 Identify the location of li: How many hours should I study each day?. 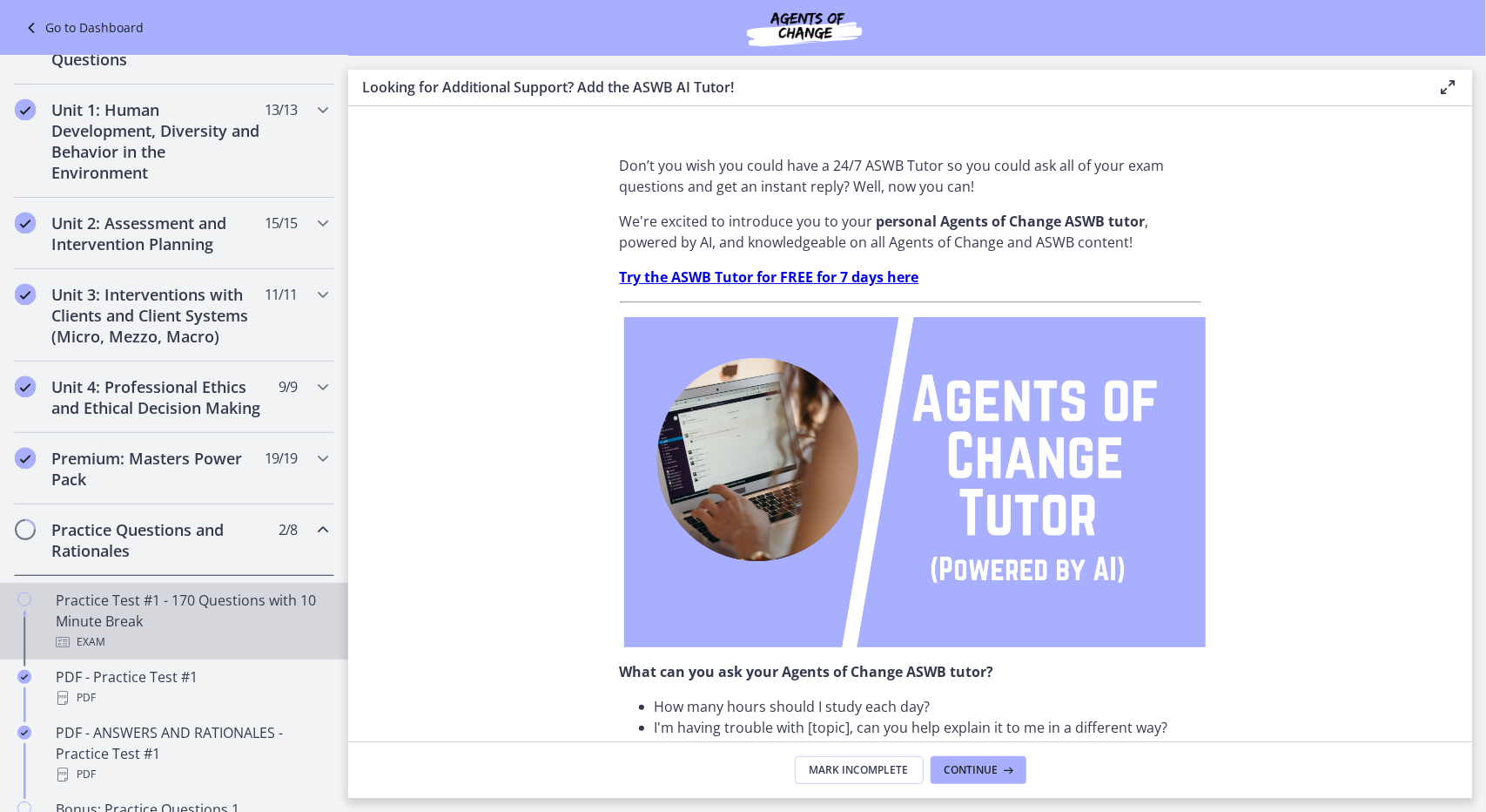
(928, 707).